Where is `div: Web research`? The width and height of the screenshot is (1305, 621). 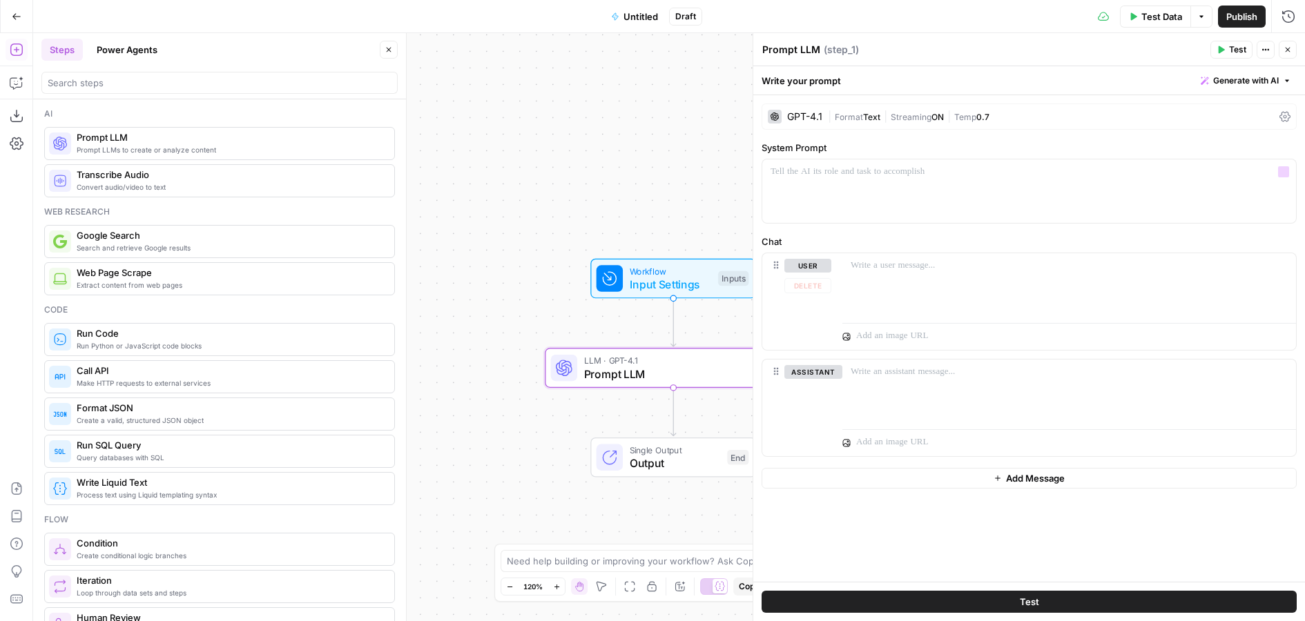
div: Web research is located at coordinates (220, 212).